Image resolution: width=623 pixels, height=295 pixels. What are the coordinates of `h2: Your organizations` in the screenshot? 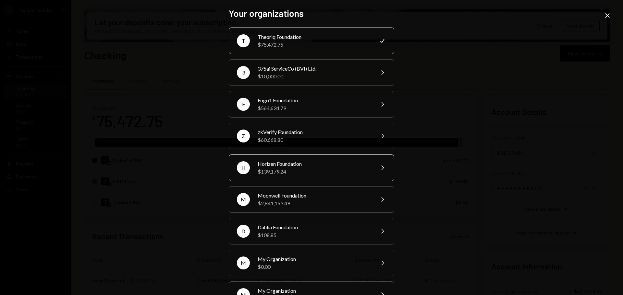 It's located at (311, 13).